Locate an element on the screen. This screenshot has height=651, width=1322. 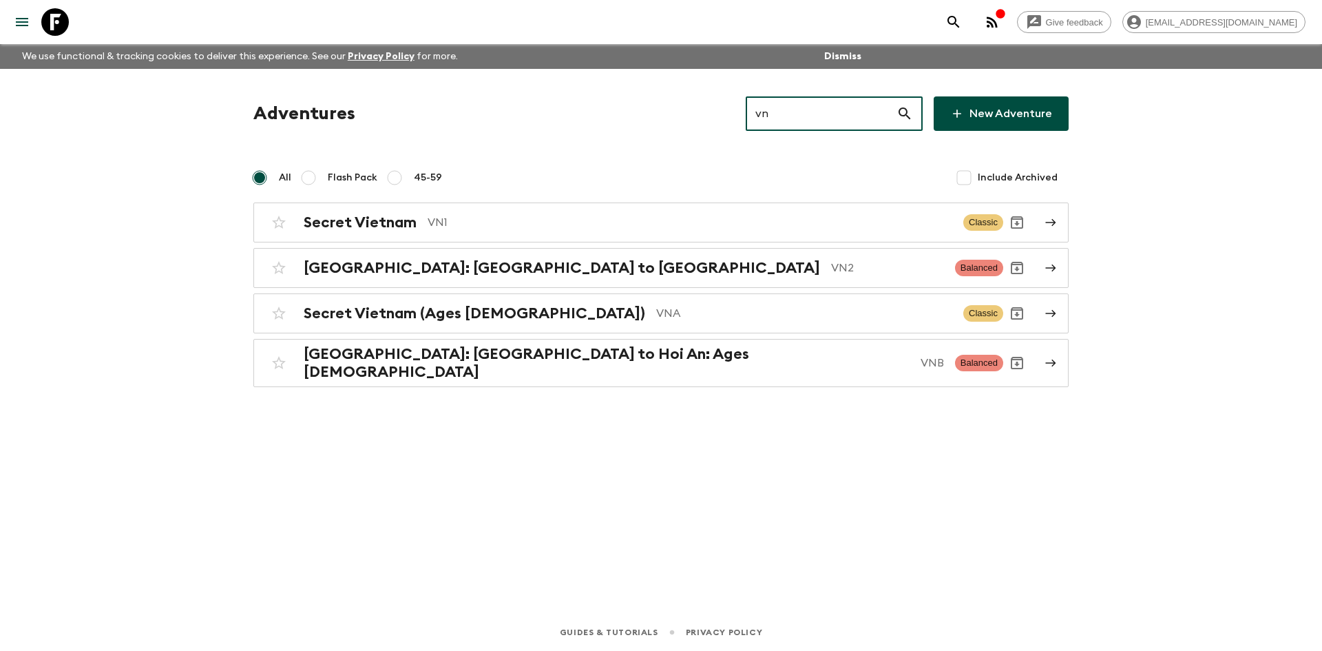
span: 45-59 is located at coordinates (428, 178).